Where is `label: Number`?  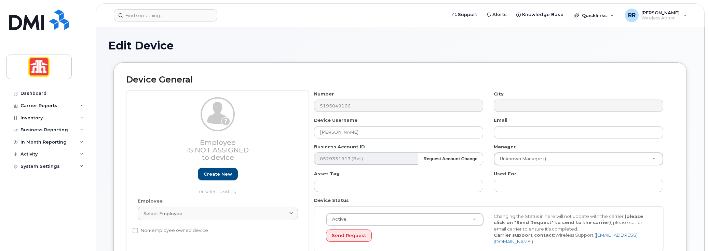
label: Number is located at coordinates (324, 94).